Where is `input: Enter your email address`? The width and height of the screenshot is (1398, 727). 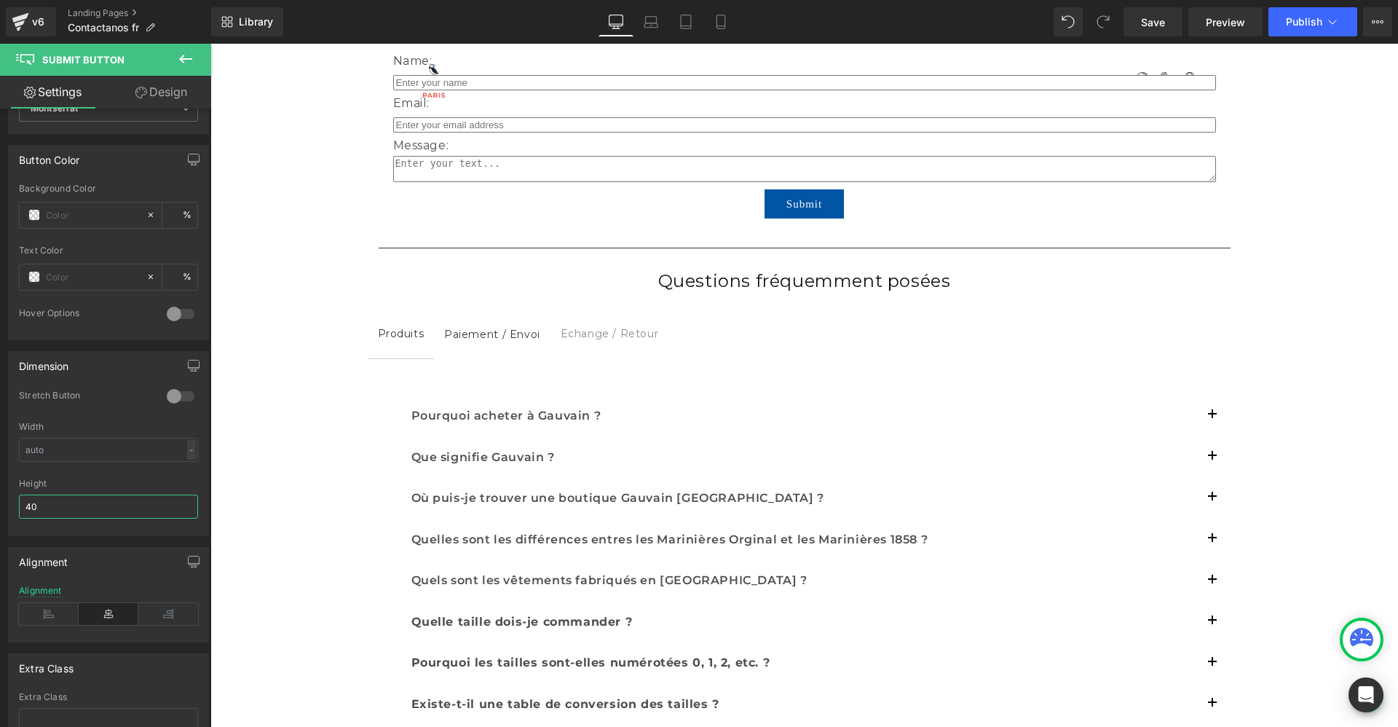 input: Enter your email address is located at coordinates (594, 81).